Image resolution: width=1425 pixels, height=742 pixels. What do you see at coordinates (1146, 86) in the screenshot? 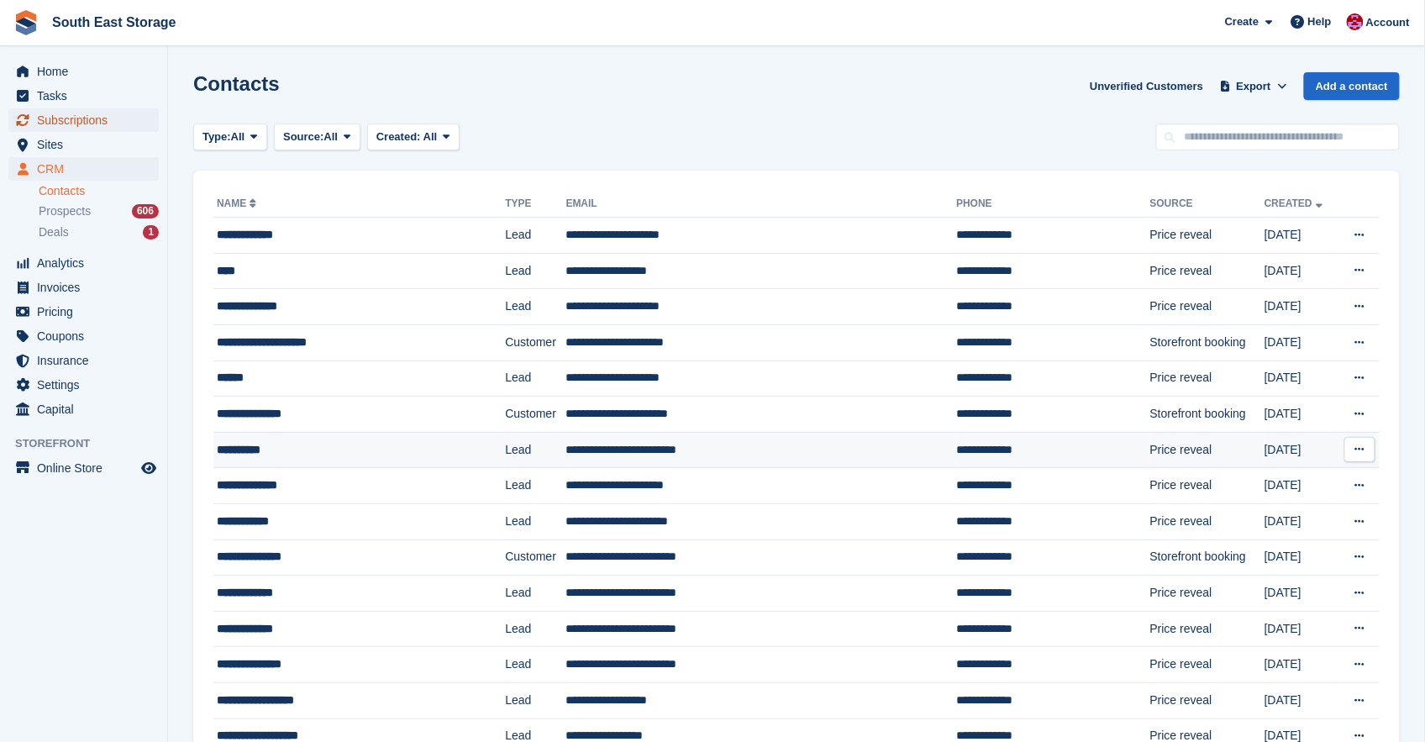
I see `a: Unverified Customers` at bounding box center [1146, 86].